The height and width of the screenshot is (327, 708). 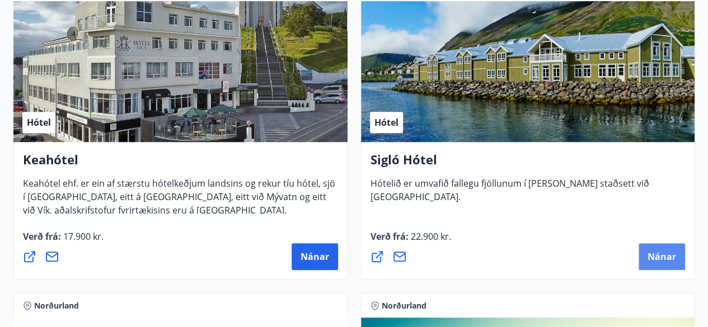 What do you see at coordinates (180, 164) in the screenshot?
I see `h4: Keahótel` at bounding box center [180, 164].